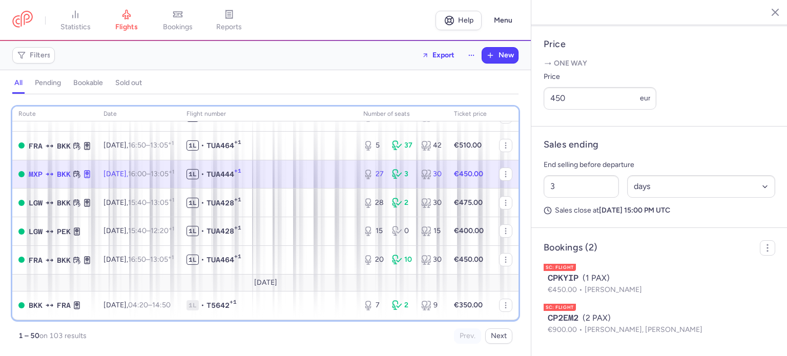 This screenshot has width=787, height=356. I want to click on span: reports, so click(229, 27).